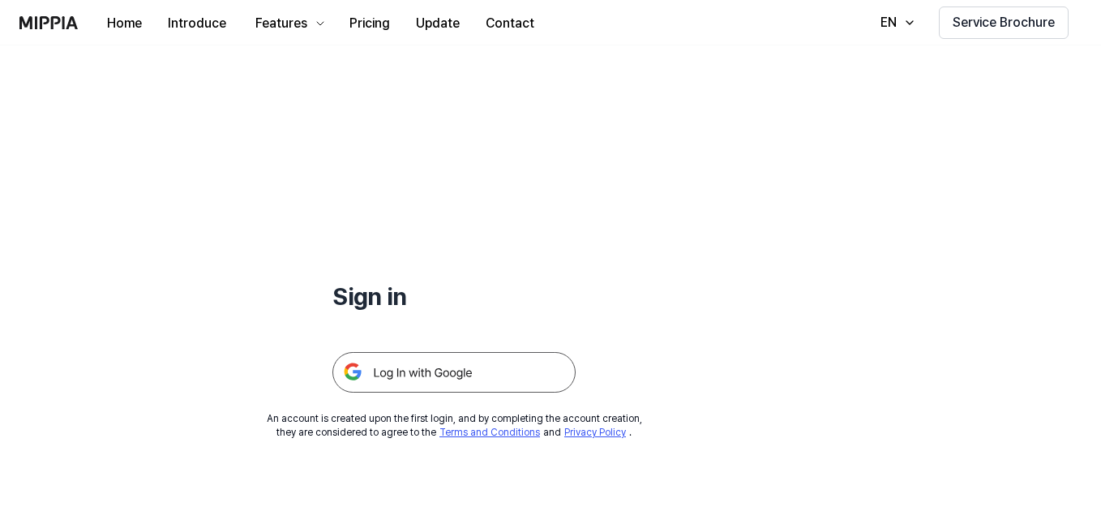 This screenshot has height=520, width=1101. I want to click on a: Privacy Policy, so click(595, 432).